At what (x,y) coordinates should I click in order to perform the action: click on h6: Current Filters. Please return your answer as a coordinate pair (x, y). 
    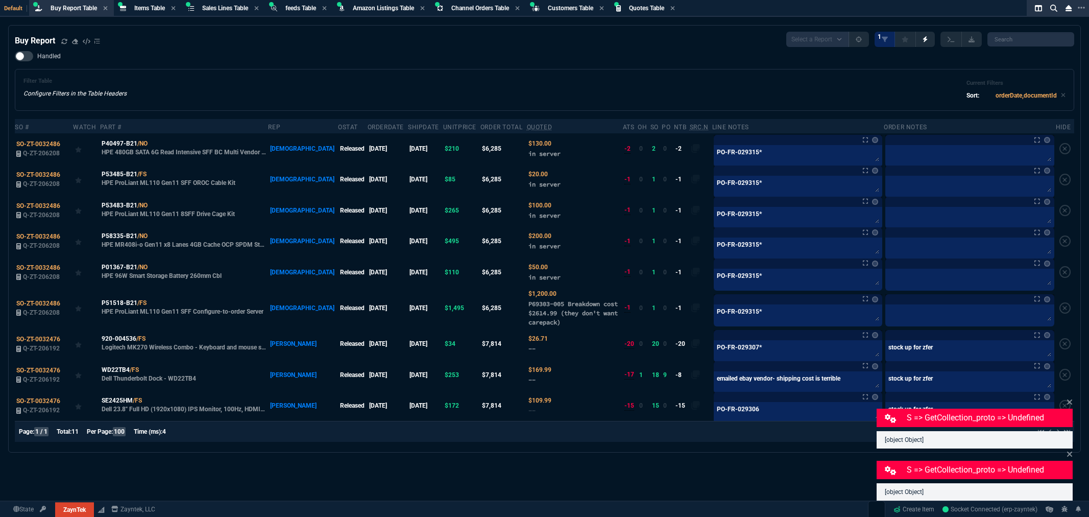
    Looking at the image, I should click on (1016, 83).